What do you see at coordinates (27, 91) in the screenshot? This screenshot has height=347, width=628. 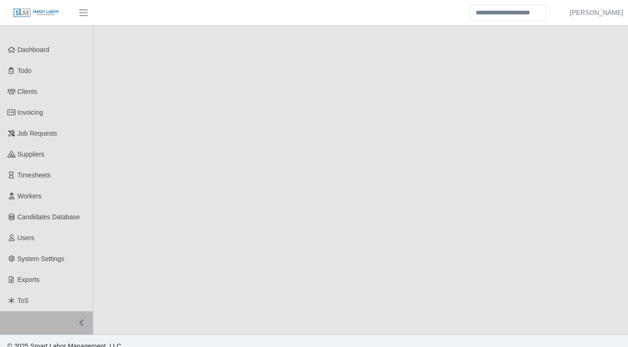 I see `span: Clients` at bounding box center [27, 91].